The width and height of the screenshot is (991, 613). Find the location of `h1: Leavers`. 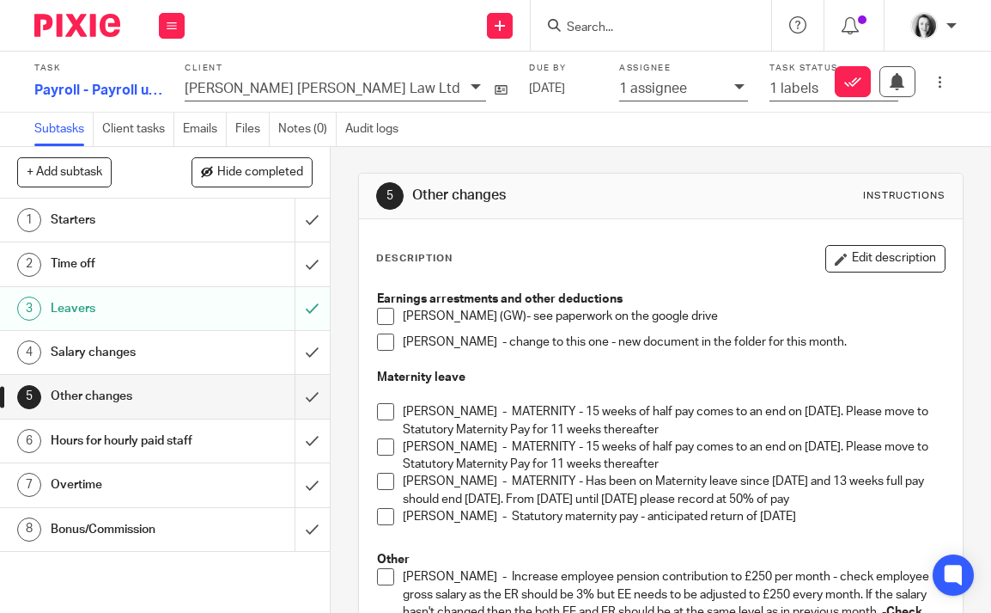

h1: Leavers is located at coordinates (126, 308).